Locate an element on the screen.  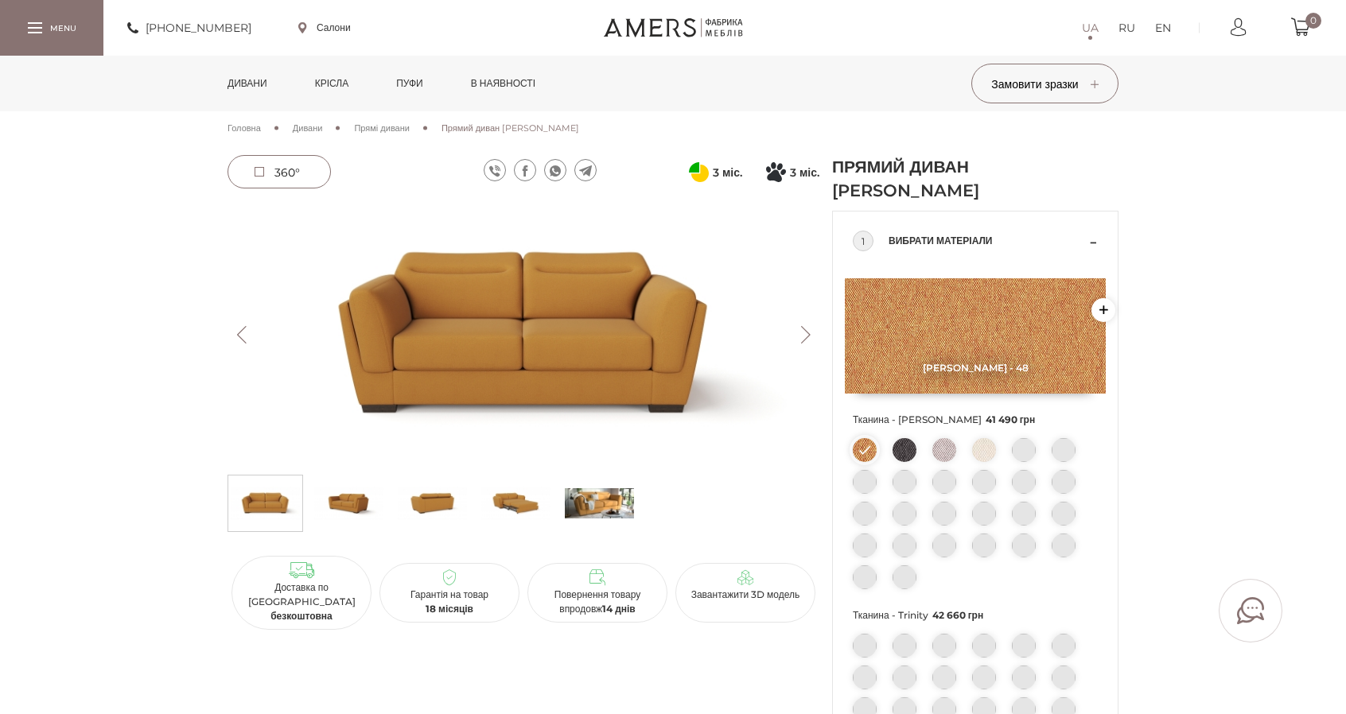
a: Головна is located at coordinates (244, 128).